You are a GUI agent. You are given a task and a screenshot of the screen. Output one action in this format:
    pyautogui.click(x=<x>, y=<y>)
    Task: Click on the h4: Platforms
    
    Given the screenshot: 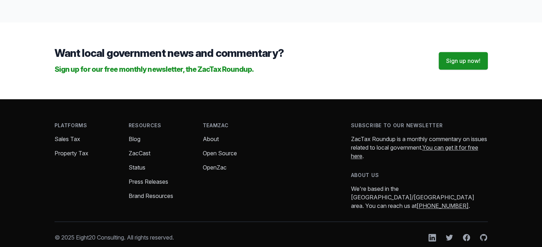 What is the action you would take?
    pyautogui.click(x=86, y=126)
    